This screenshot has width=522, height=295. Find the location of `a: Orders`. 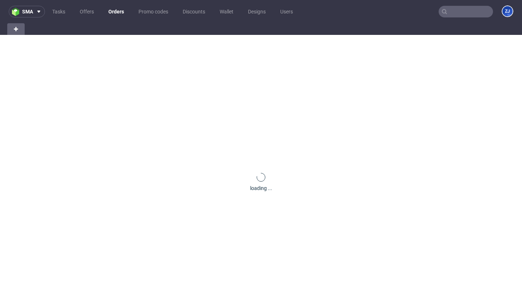

a: Orders is located at coordinates (116, 12).